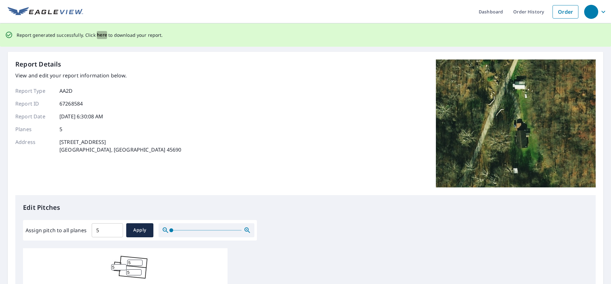 The image size is (611, 284). Describe the element at coordinates (102, 35) in the screenshot. I see `button: here` at that location.